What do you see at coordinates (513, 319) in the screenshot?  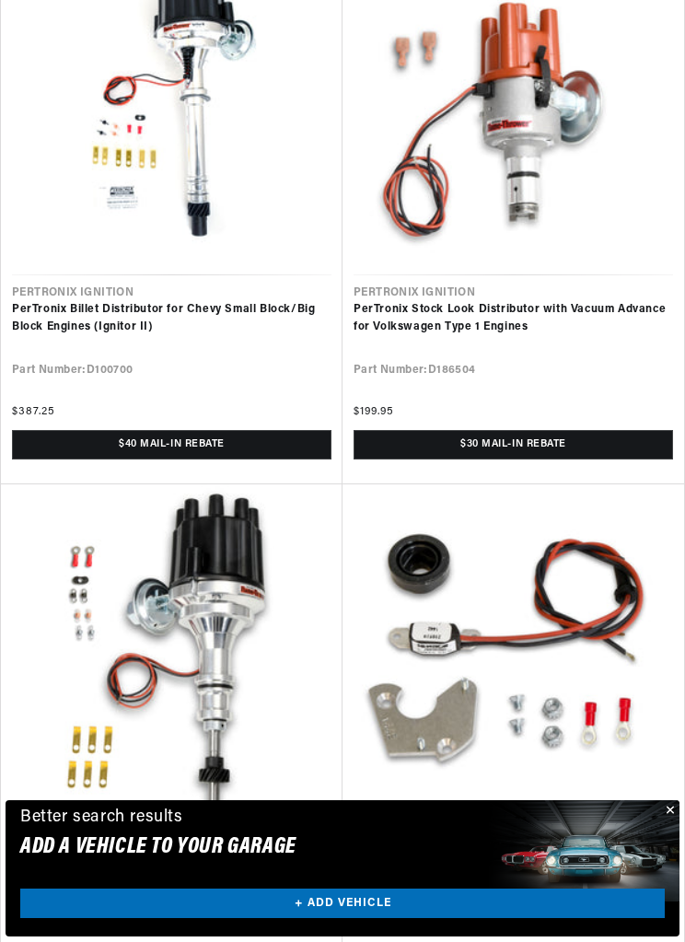 I see `a: PerTronix Stock Look Distributor with Vacuum Advance for Volkswagen Type 1 Engines` at bounding box center [513, 319].